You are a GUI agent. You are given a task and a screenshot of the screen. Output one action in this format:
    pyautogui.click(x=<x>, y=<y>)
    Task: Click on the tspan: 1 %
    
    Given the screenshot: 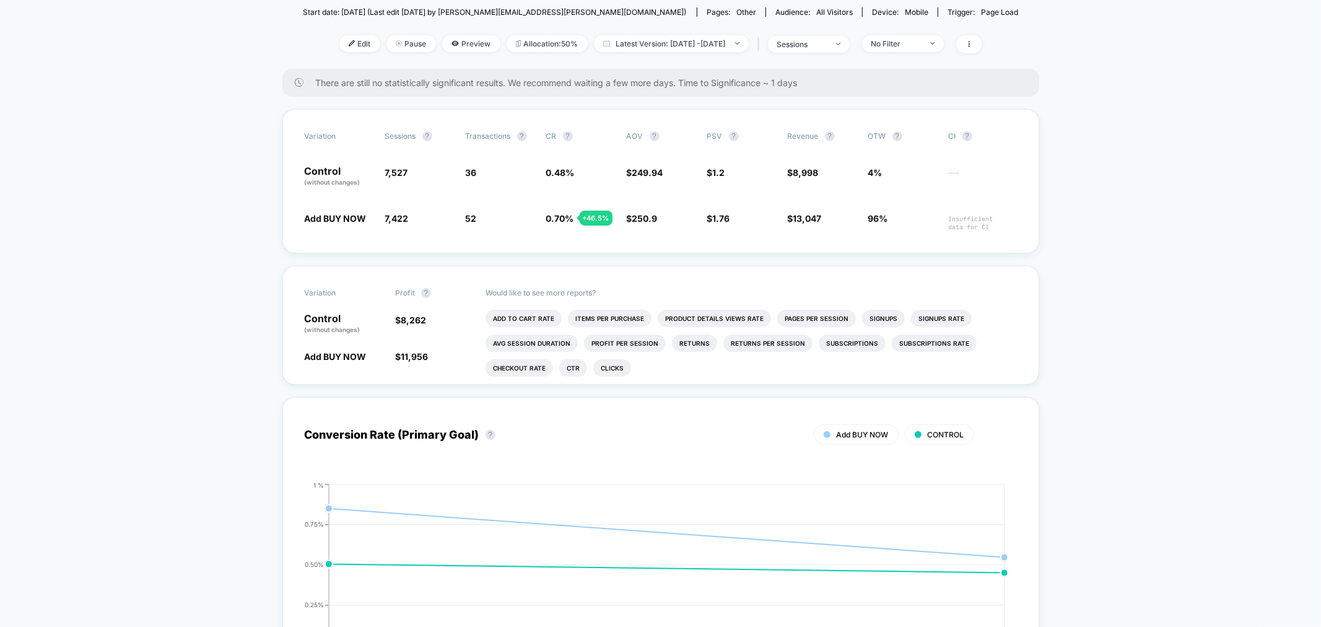 What is the action you would take?
    pyautogui.click(x=318, y=484)
    